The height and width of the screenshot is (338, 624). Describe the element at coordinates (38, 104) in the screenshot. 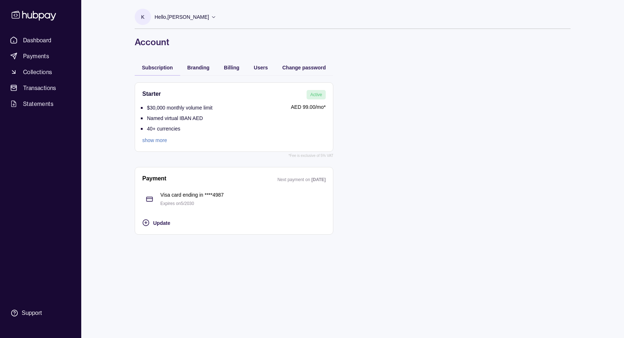

I see `span: Statements` at that location.